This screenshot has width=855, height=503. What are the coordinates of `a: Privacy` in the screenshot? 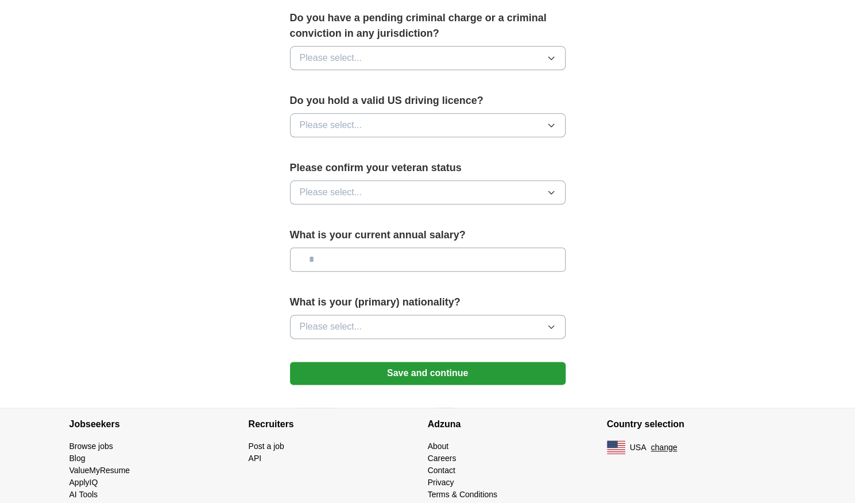 It's located at (441, 482).